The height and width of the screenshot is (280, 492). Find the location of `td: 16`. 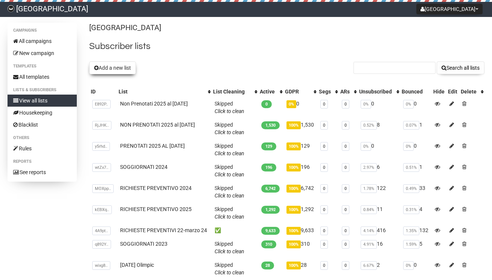

td: 16 is located at coordinates (379, 247).